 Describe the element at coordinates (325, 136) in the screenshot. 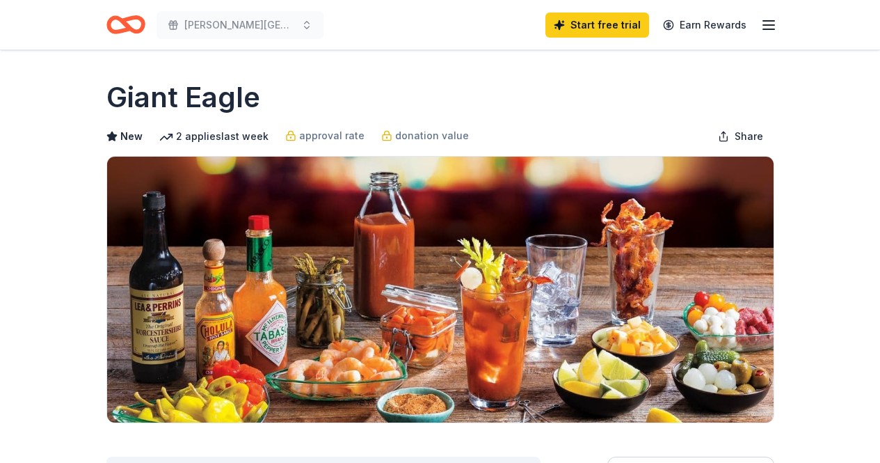

I see `a: approval rate` at that location.